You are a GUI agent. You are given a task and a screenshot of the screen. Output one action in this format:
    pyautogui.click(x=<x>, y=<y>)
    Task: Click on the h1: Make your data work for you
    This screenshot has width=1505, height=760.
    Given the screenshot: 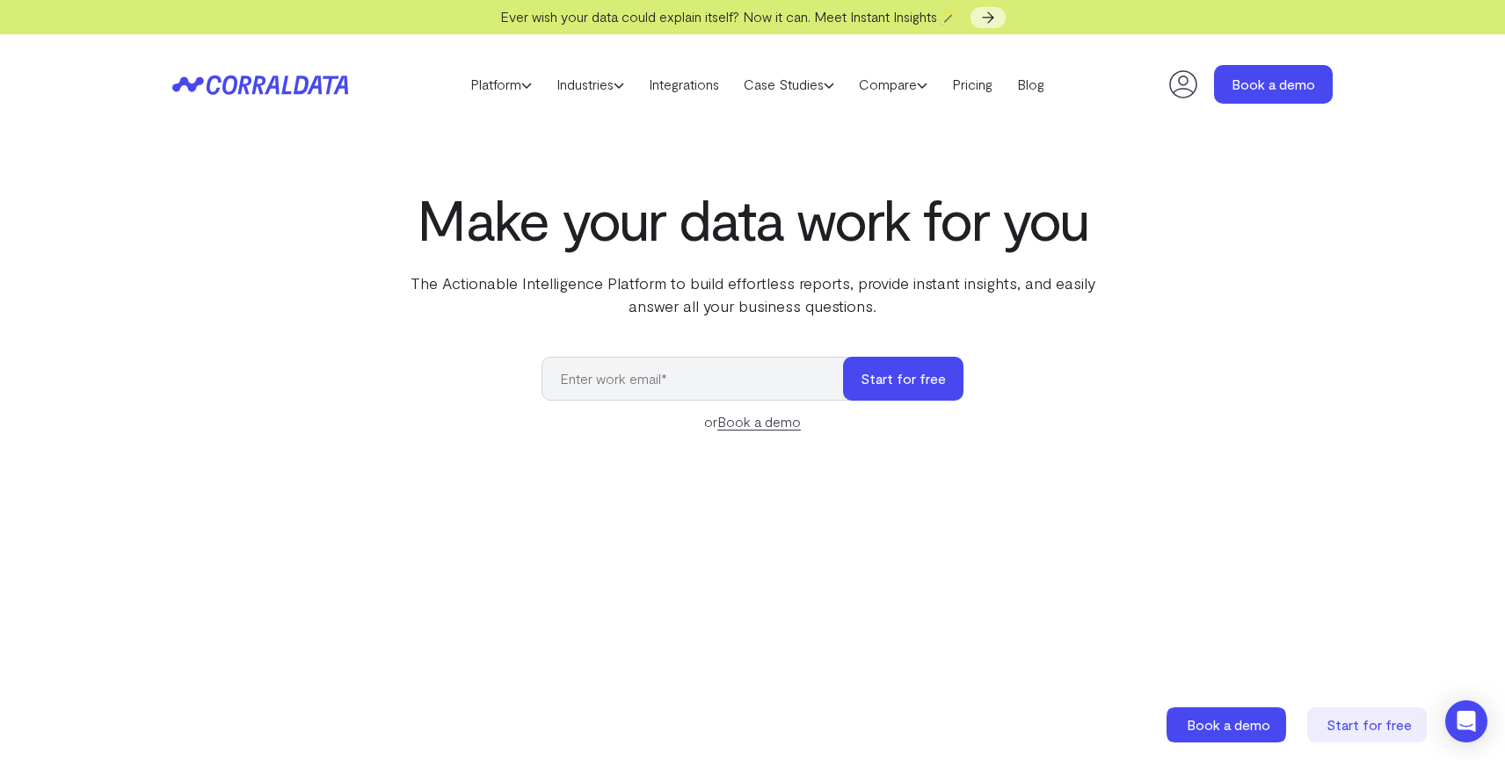 What is the action you would take?
    pyautogui.click(x=752, y=219)
    